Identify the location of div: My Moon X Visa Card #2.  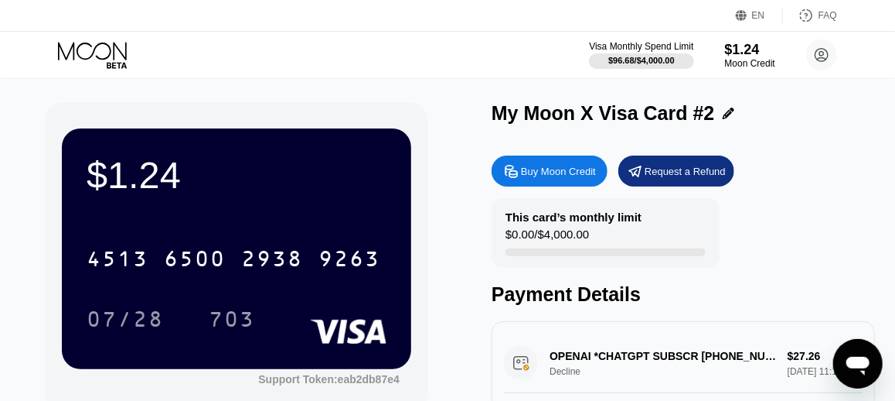
(603, 113).